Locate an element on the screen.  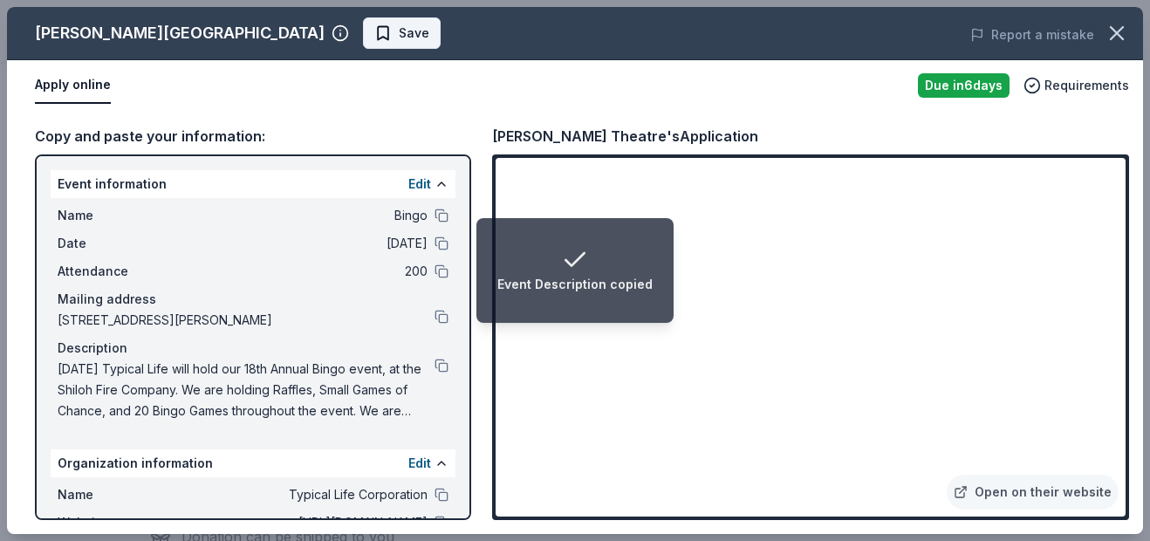
span: Bingo is located at coordinates (301, 216).